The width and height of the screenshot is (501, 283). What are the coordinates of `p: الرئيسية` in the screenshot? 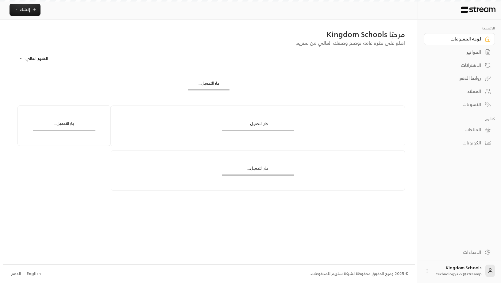 It's located at (459, 28).